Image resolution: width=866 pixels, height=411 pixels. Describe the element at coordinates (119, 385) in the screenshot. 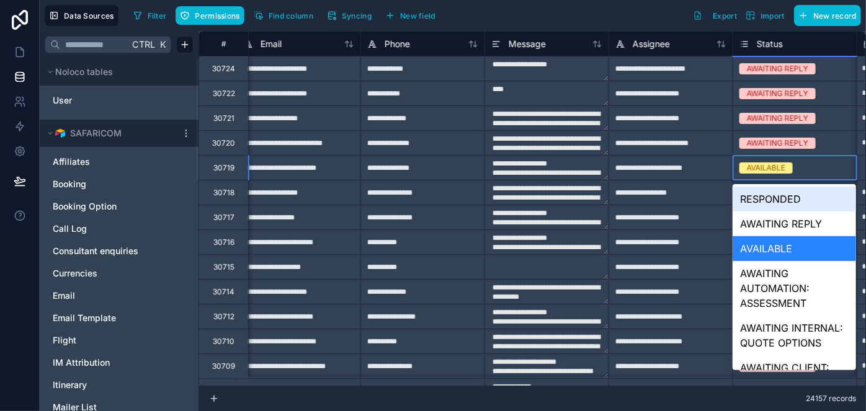

I see `div: Itinerary` at that location.